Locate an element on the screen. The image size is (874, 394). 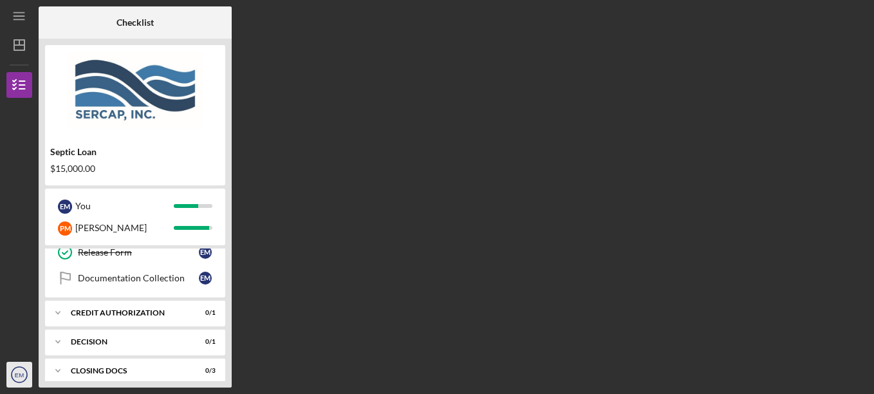
a: Release FormEM is located at coordinates (135, 252).